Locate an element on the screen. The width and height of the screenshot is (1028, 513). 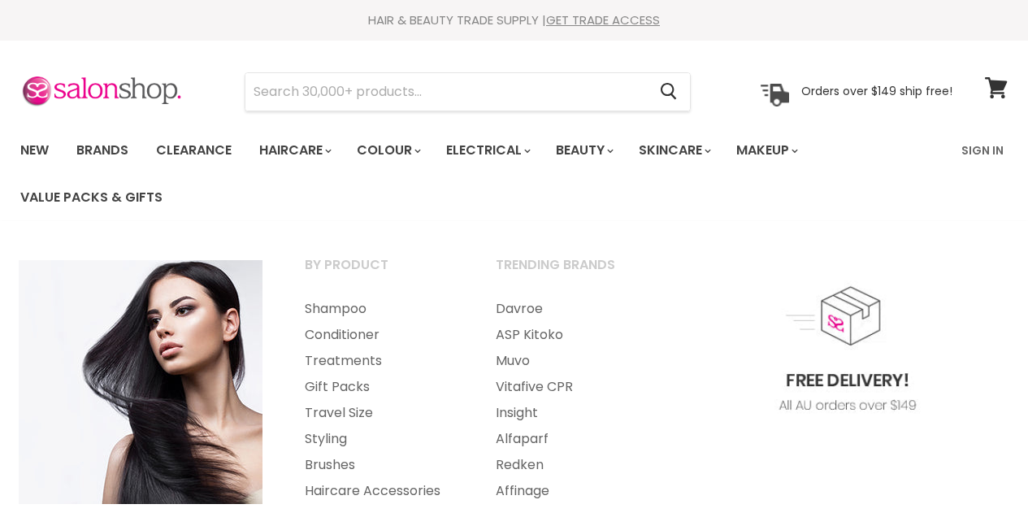
a: Davroe is located at coordinates (569, 309).